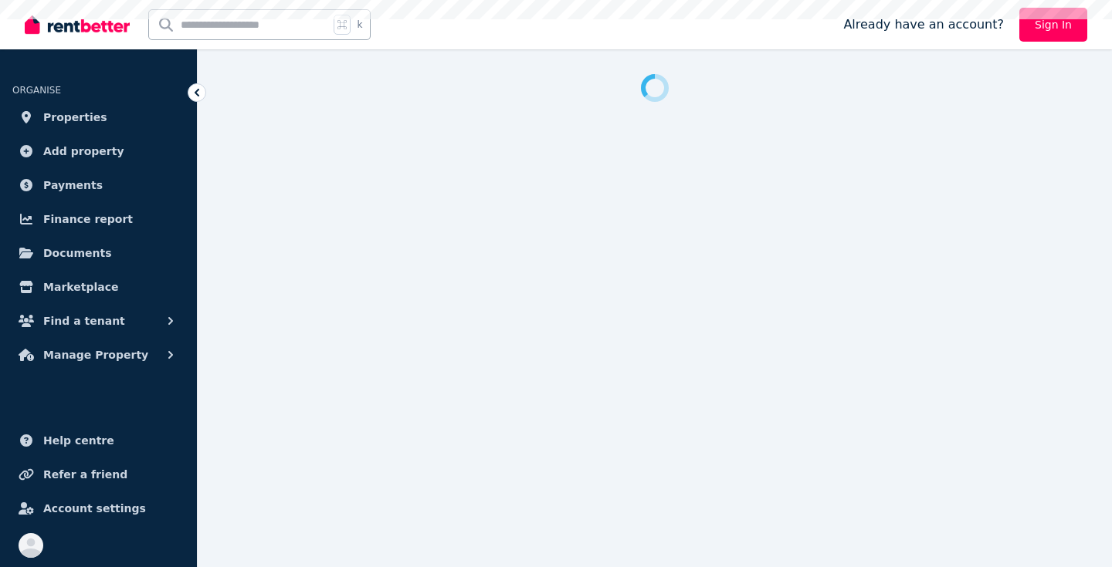  I want to click on span: Find a tenant, so click(84, 321).